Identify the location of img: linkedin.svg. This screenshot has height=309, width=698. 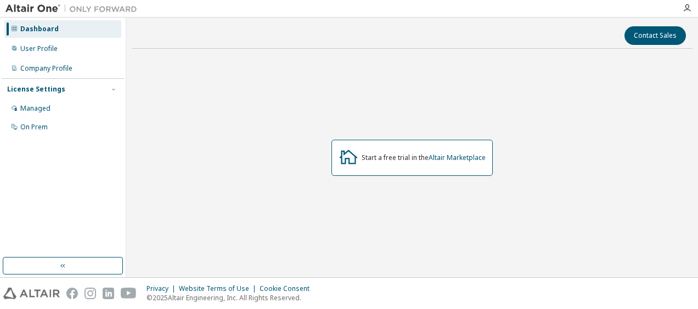
(108, 293).